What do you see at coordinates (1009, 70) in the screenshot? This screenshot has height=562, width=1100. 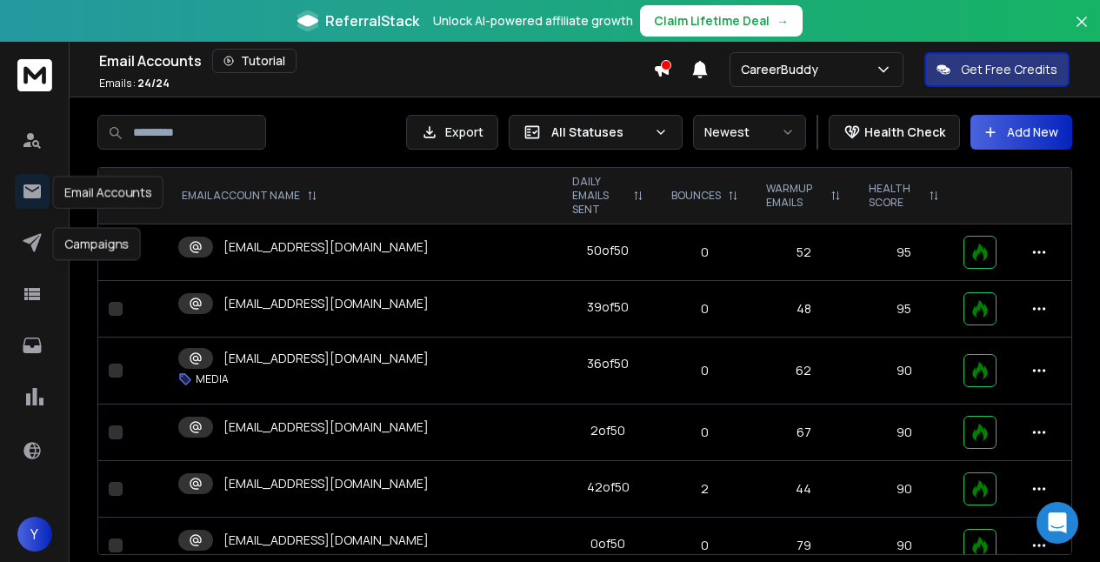 I see `p: Get Free Credits` at bounding box center [1009, 70].